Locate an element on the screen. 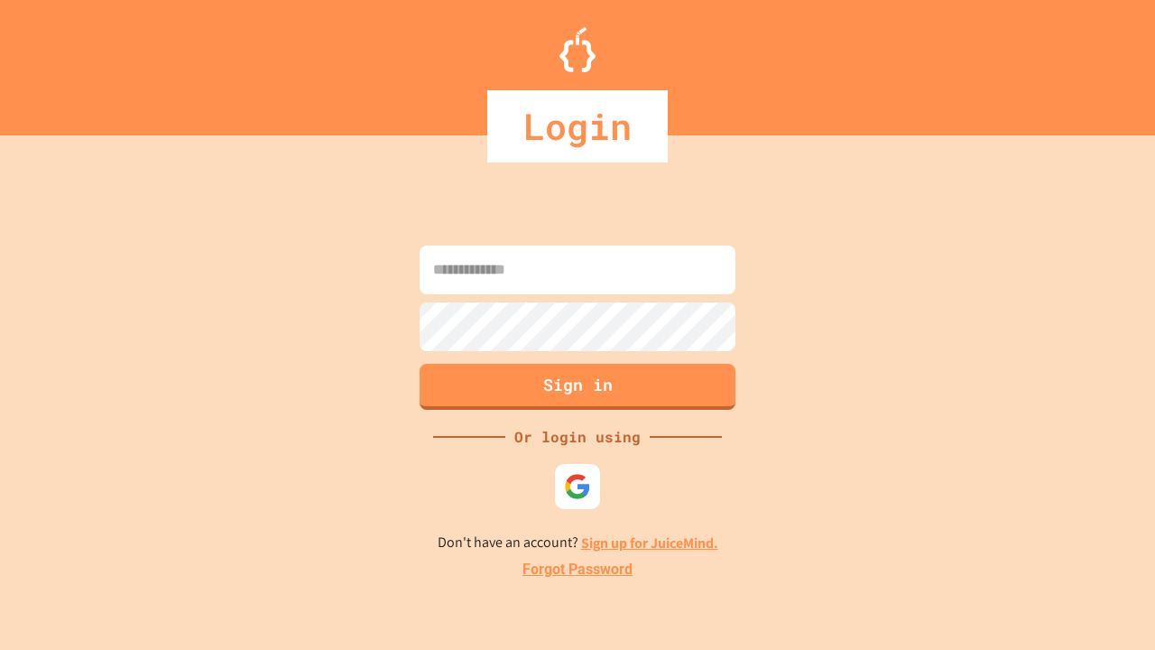  p: Don't have an account? is located at coordinates (577, 542).